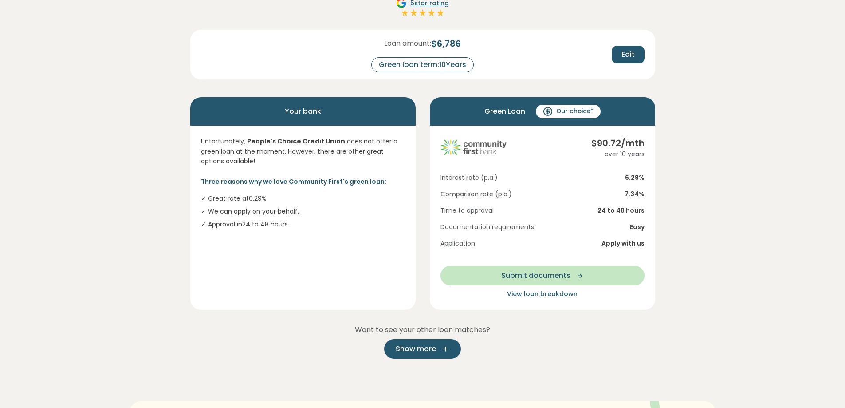 The height and width of the screenshot is (408, 845). What do you see at coordinates (303, 211) in the screenshot?
I see `li: ✓ We can apply on your behalf.` at bounding box center [303, 211].